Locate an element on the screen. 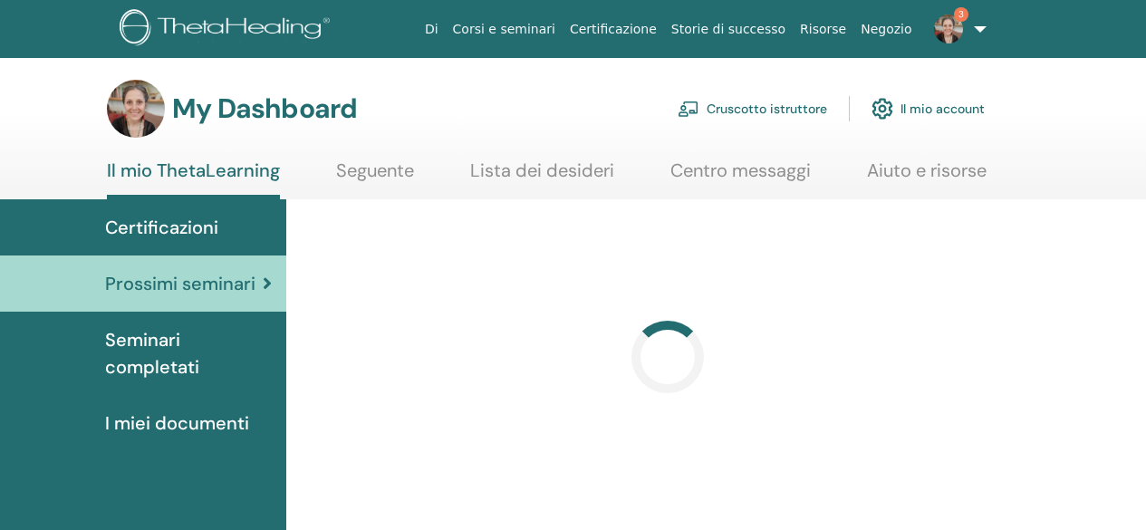 This screenshot has width=1146, height=530. a: Lista dei desideri is located at coordinates (542, 177).